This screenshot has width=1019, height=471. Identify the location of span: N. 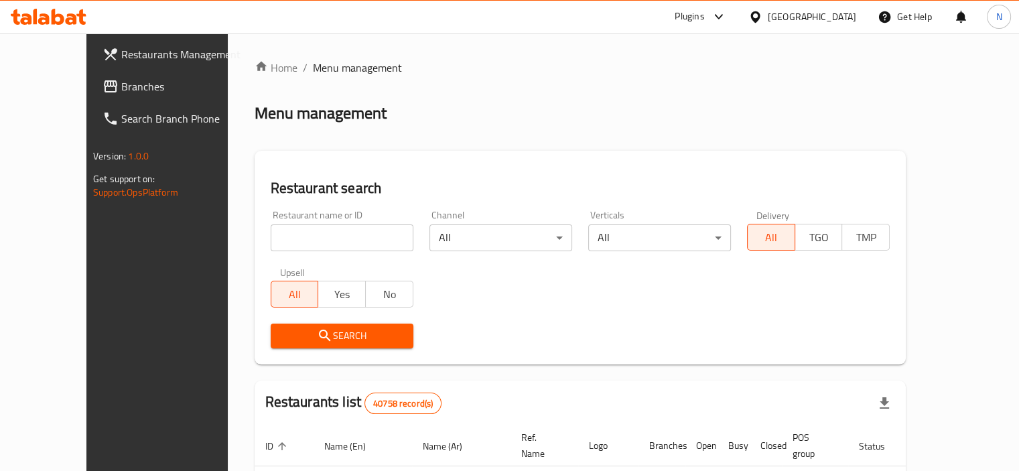
(998, 17).